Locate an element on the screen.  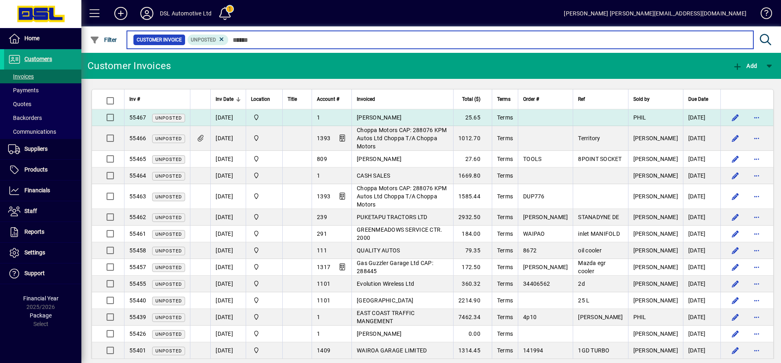
span: TOOLS is located at coordinates (532, 159).